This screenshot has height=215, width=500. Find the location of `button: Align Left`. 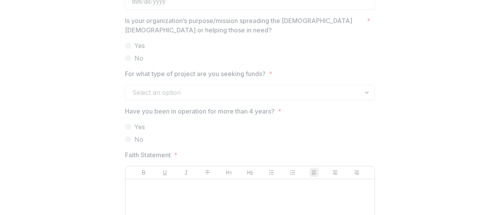

button: Align Left is located at coordinates (314, 173).